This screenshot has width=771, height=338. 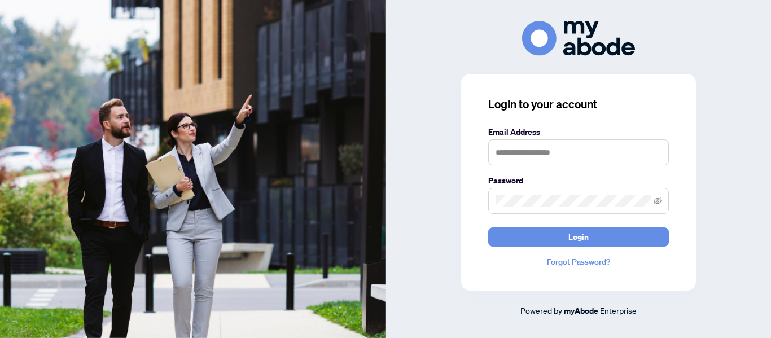 What do you see at coordinates (542, 311) in the screenshot?
I see `span: Powered by` at bounding box center [542, 311].